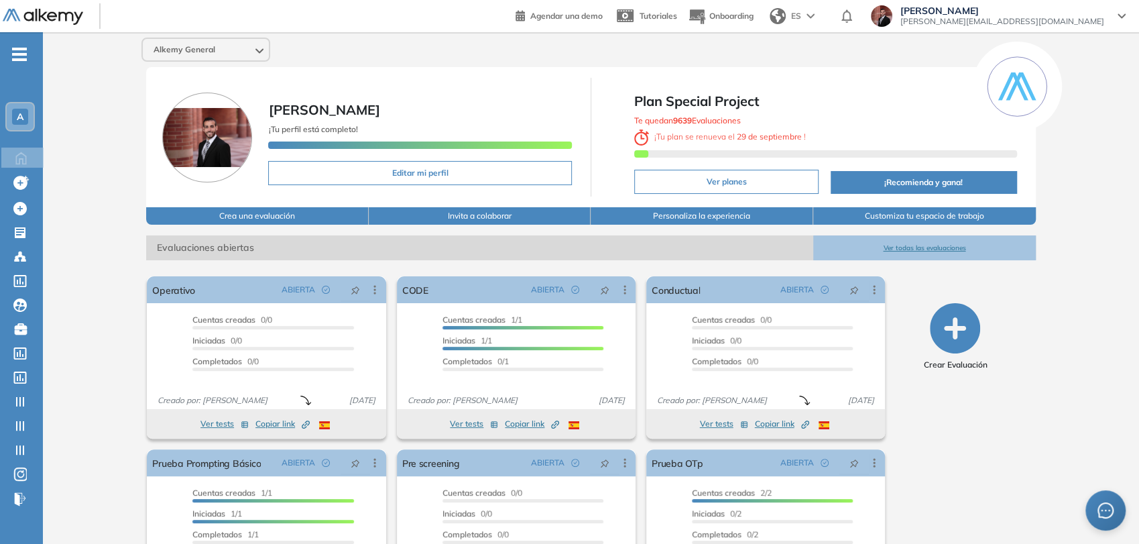  I want to click on b: 9639, so click(683, 120).